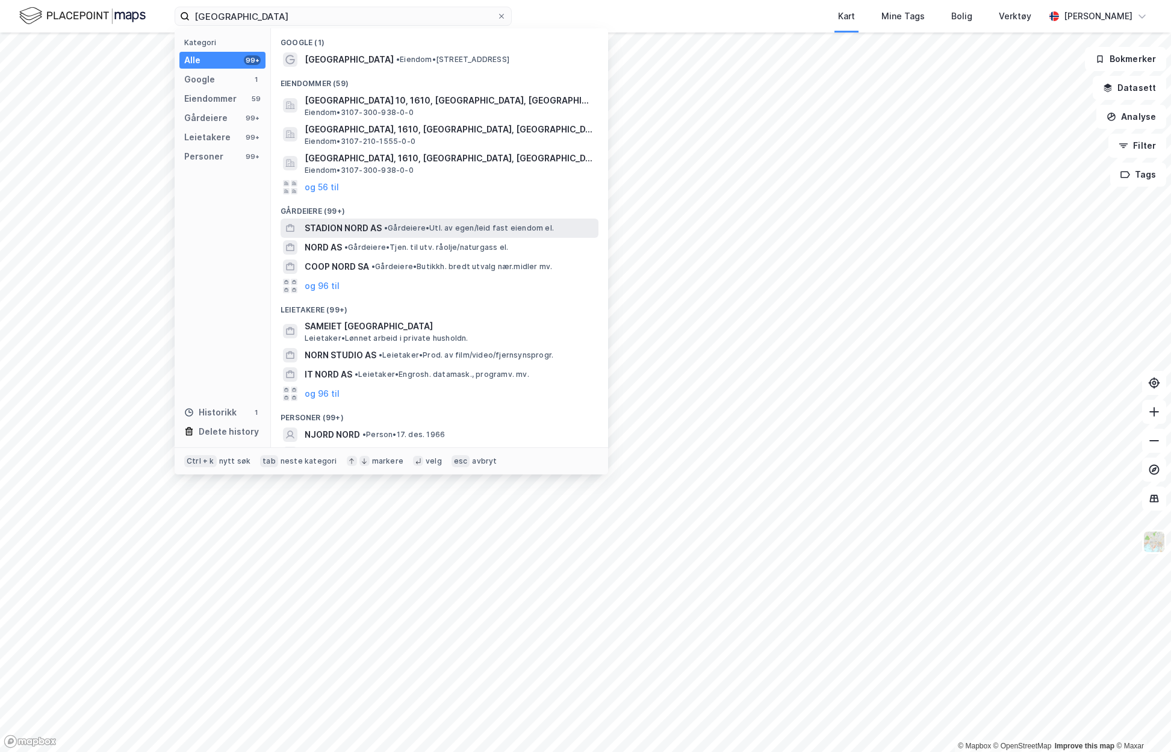 This screenshot has width=1171, height=752. Describe the element at coordinates (200, 461) in the screenshot. I see `div: Ctrl + k` at that location.